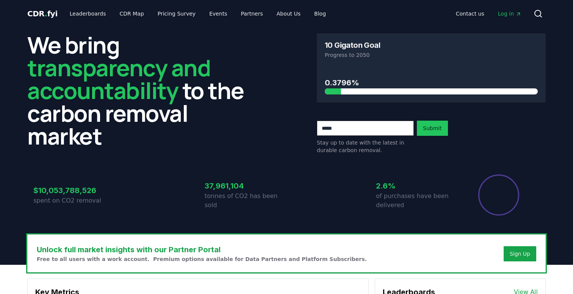  I want to click on button: Sign Up, so click(520, 254).